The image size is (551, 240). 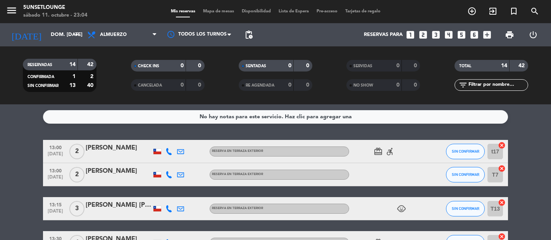 I want to click on i: accessible_forward, so click(x=390, y=152).